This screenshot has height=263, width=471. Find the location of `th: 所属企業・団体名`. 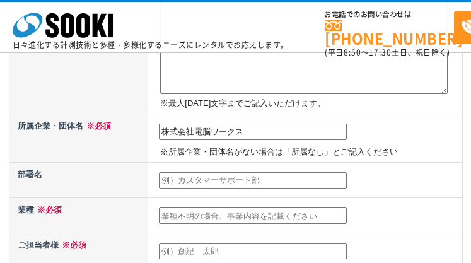

th: 所属企業・団体名 is located at coordinates (78, 137).